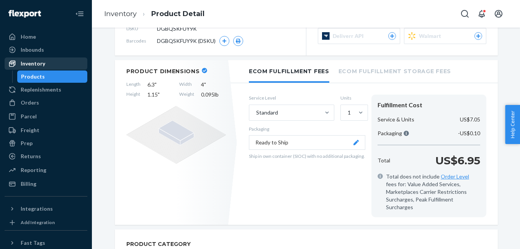 The height and width of the screenshot is (249, 520). Describe the element at coordinates (186, 41) in the screenshot. I see `span: DGBQSKFUY9K (DSKU)` at that location.